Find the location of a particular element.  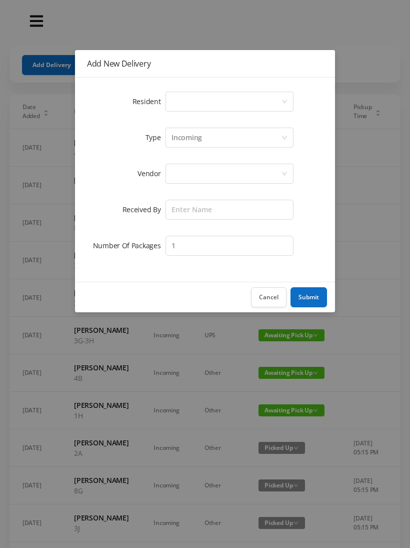

label: Resident is located at coordinates (149, 101).